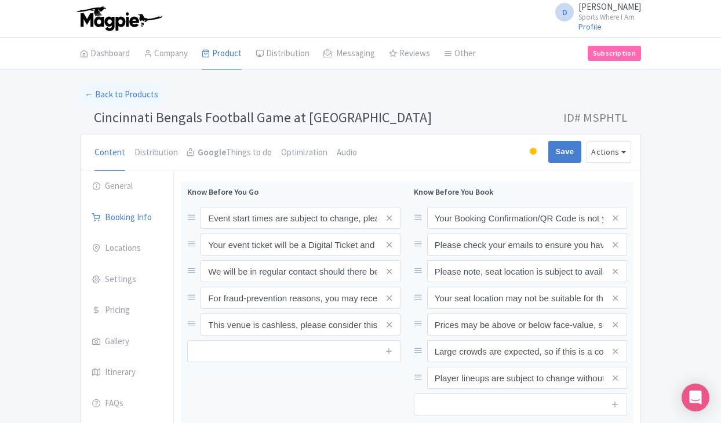  I want to click on a: Messaging, so click(349, 54).